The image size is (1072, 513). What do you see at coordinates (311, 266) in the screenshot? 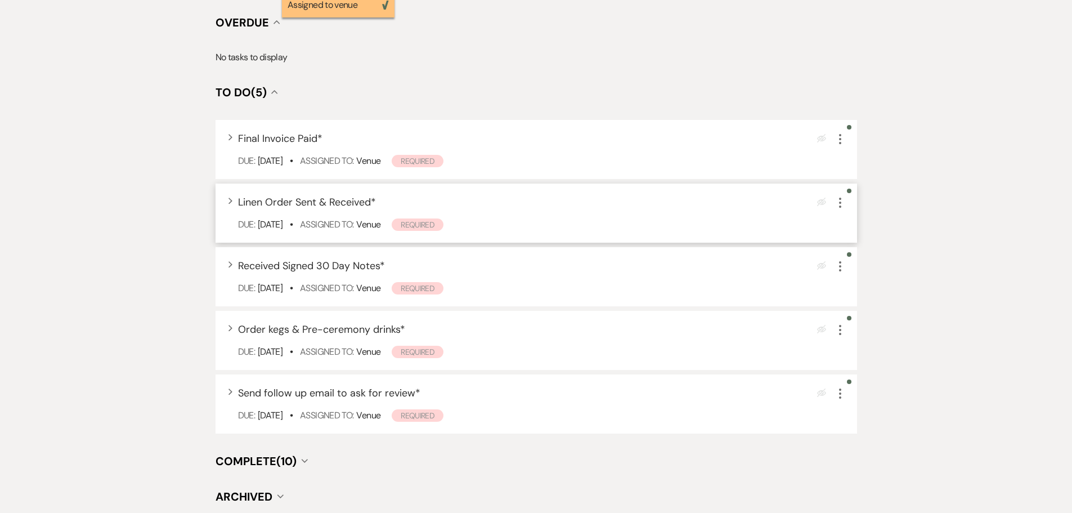
I see `span: Received Signed 30 Day Notes *` at bounding box center [311, 266].